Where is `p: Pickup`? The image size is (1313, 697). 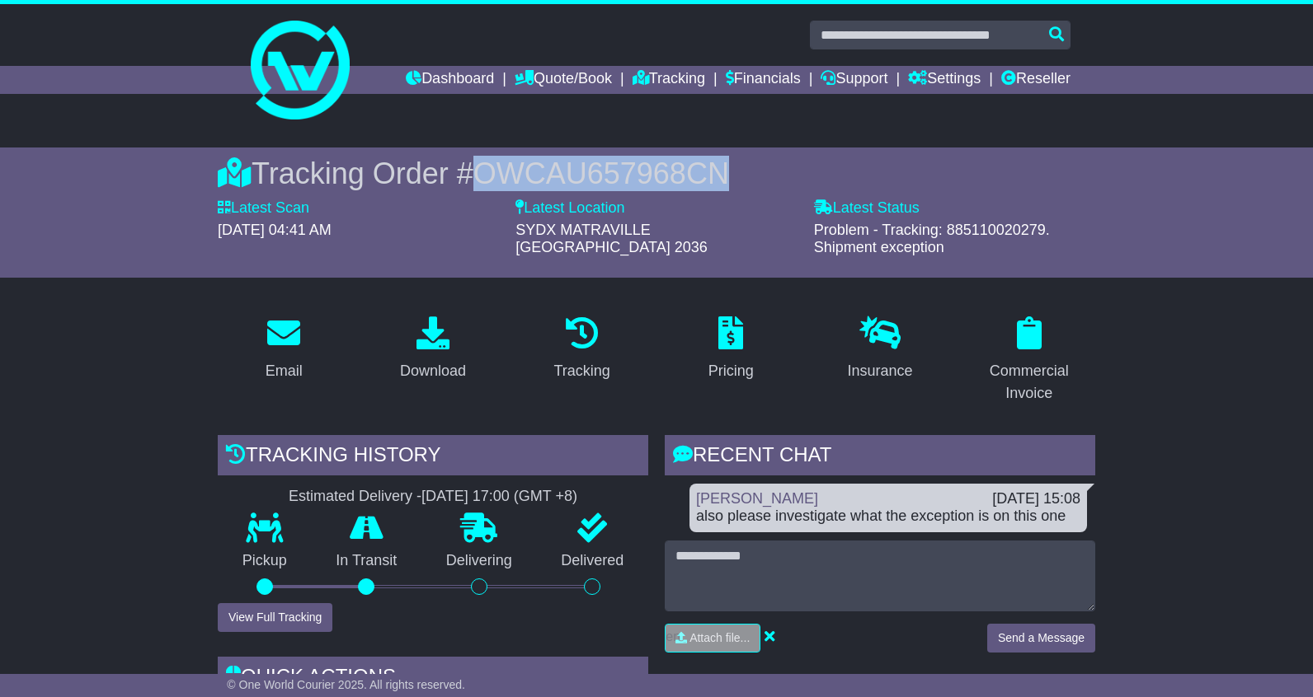
p: Pickup is located at coordinates (265, 561).